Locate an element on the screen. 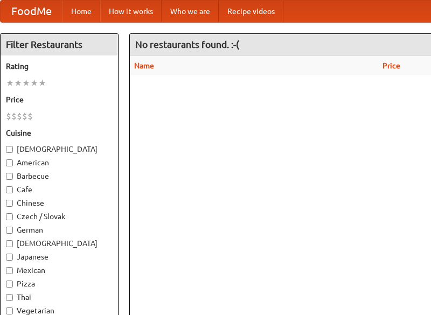 The height and width of the screenshot is (315, 431). input: German is located at coordinates (9, 230).